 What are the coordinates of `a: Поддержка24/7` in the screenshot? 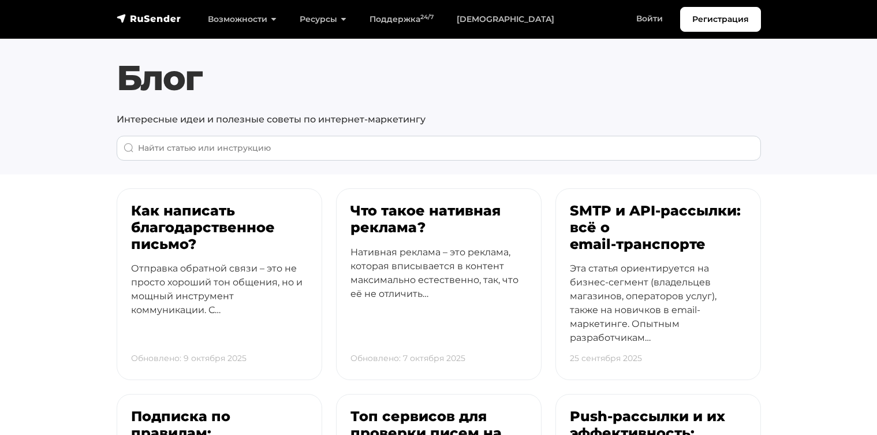 It's located at (401, 19).